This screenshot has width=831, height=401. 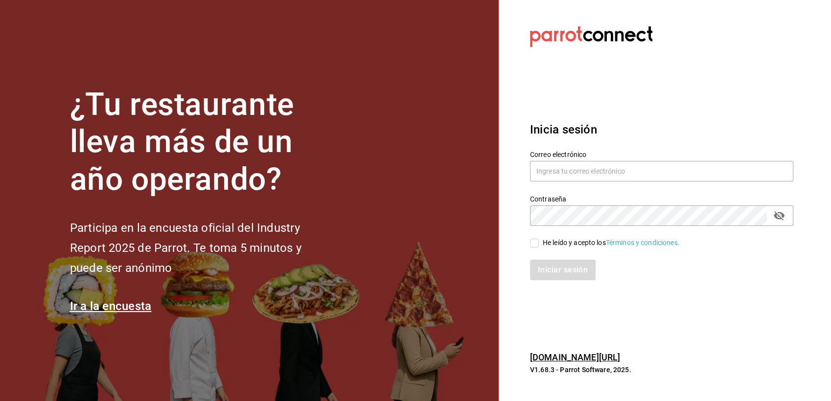 What do you see at coordinates (662, 171) in the screenshot?
I see `input: Ingresa tu correo electrónico` at bounding box center [662, 171].